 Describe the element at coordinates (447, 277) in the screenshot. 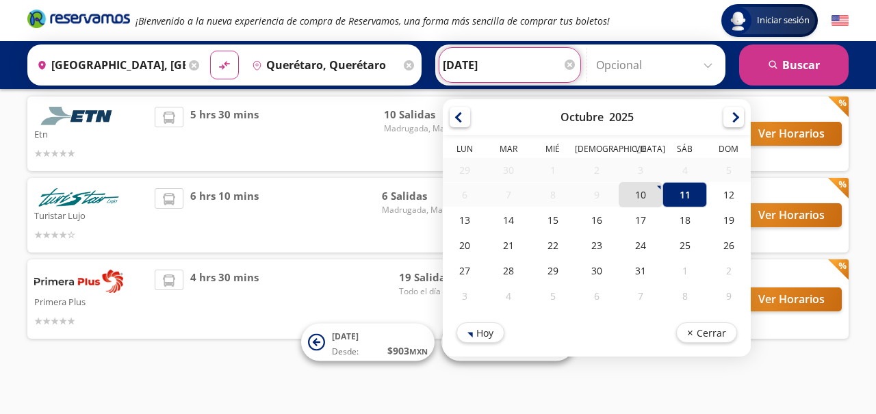

I see `span: 19 Salidas` at that location.